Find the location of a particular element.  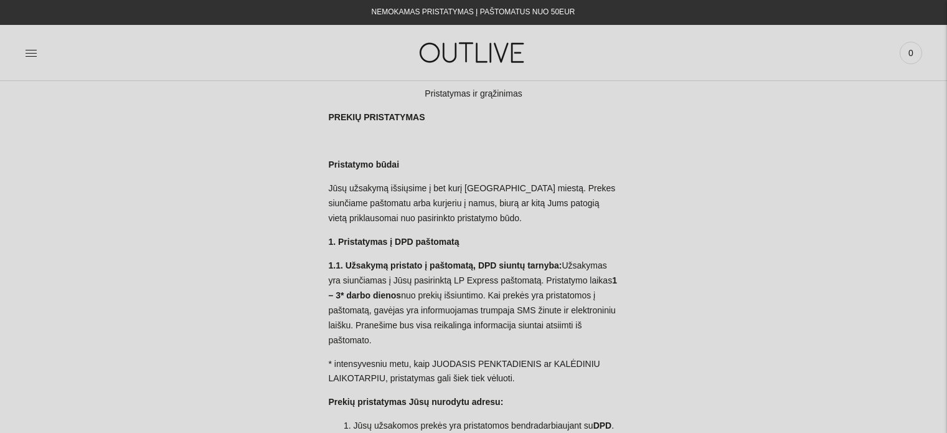

strong: DPD is located at coordinates (603, 425).